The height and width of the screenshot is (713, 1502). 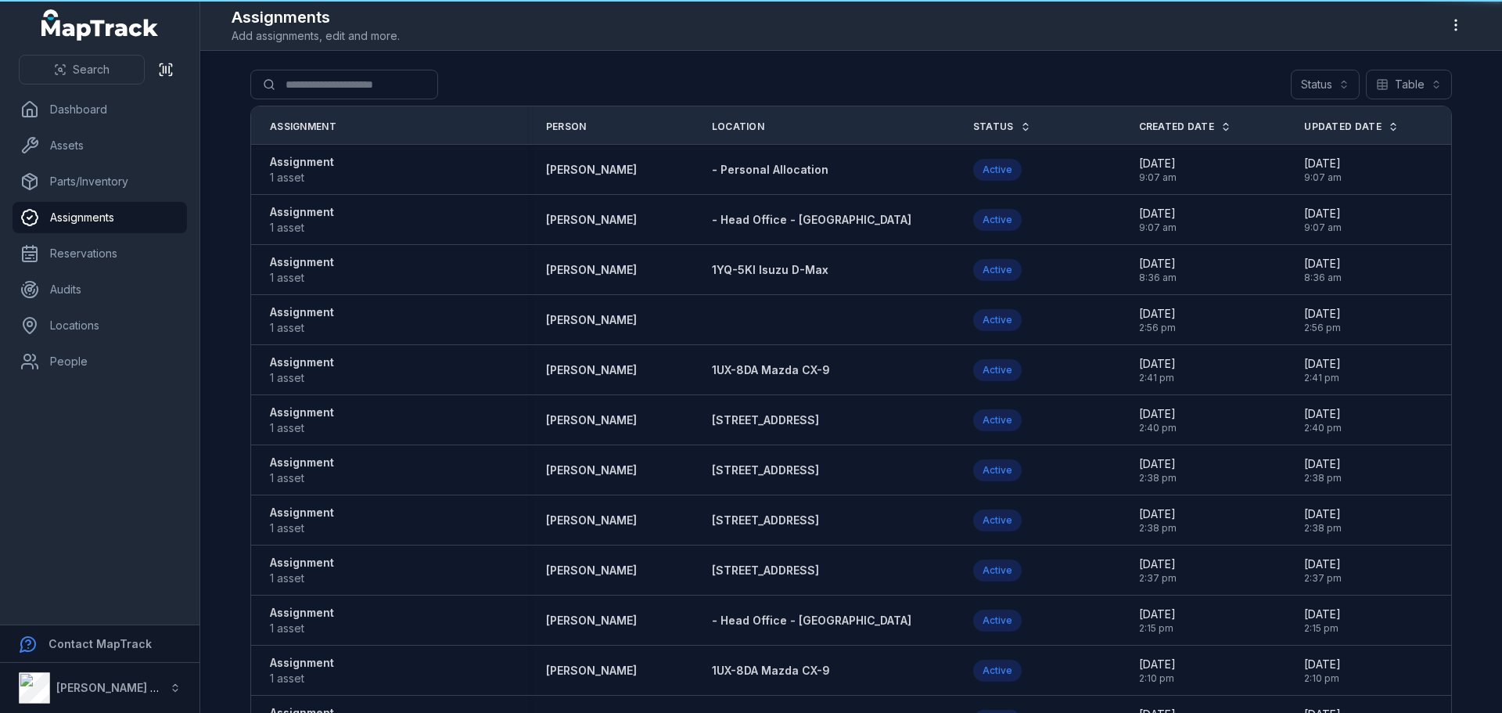 What do you see at coordinates (99, 326) in the screenshot?
I see `a: Locations` at bounding box center [99, 326].